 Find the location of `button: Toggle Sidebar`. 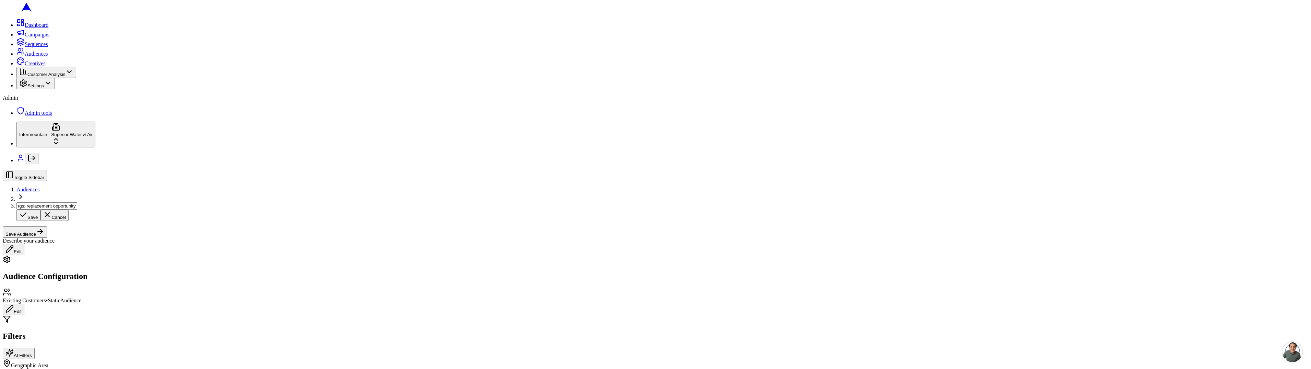

button: Toggle Sidebar is located at coordinates (25, 175).